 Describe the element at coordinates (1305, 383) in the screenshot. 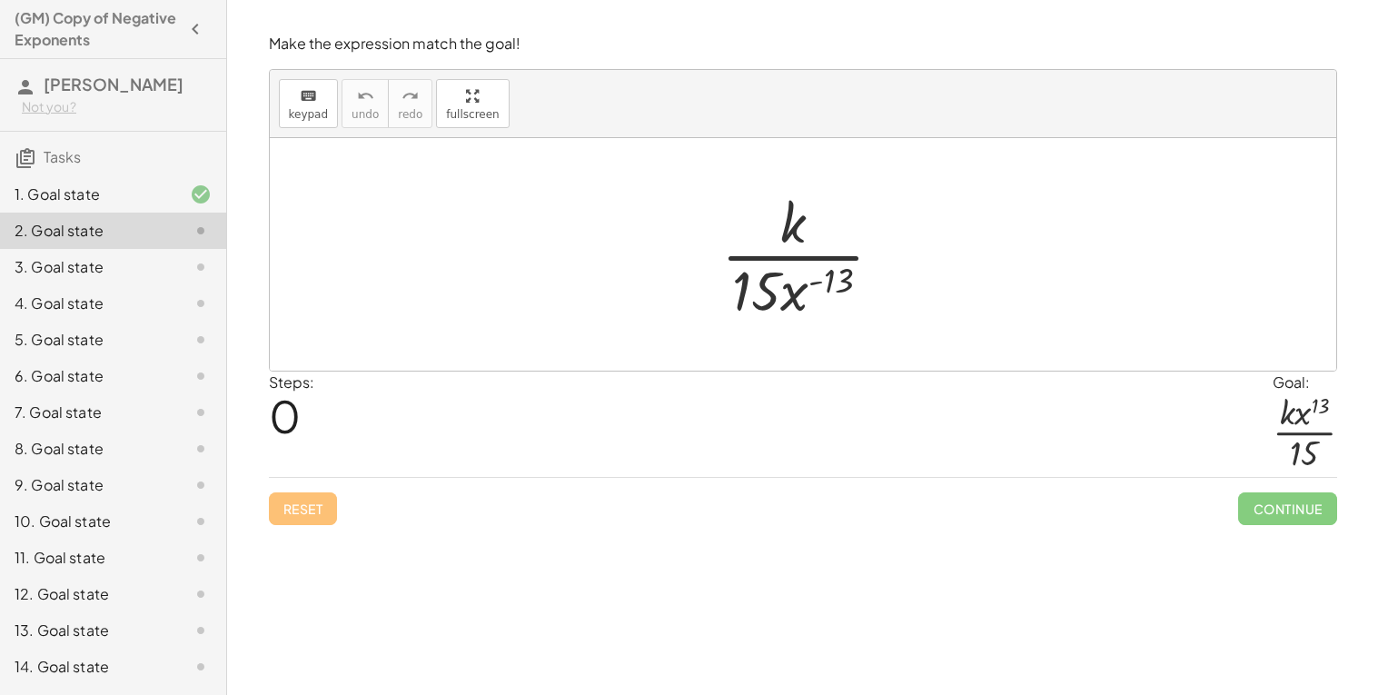

I see `div: Goal:` at that location.